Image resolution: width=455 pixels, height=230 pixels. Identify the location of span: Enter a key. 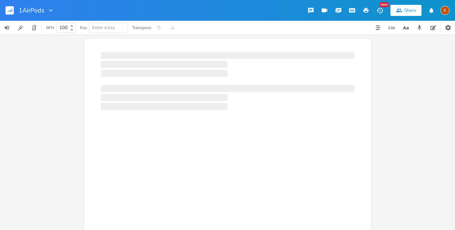
(104, 28).